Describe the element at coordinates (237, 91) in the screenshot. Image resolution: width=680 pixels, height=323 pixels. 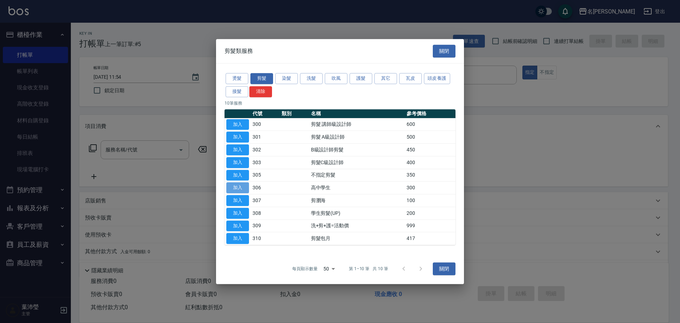
I see `button: 接髮` at that location.